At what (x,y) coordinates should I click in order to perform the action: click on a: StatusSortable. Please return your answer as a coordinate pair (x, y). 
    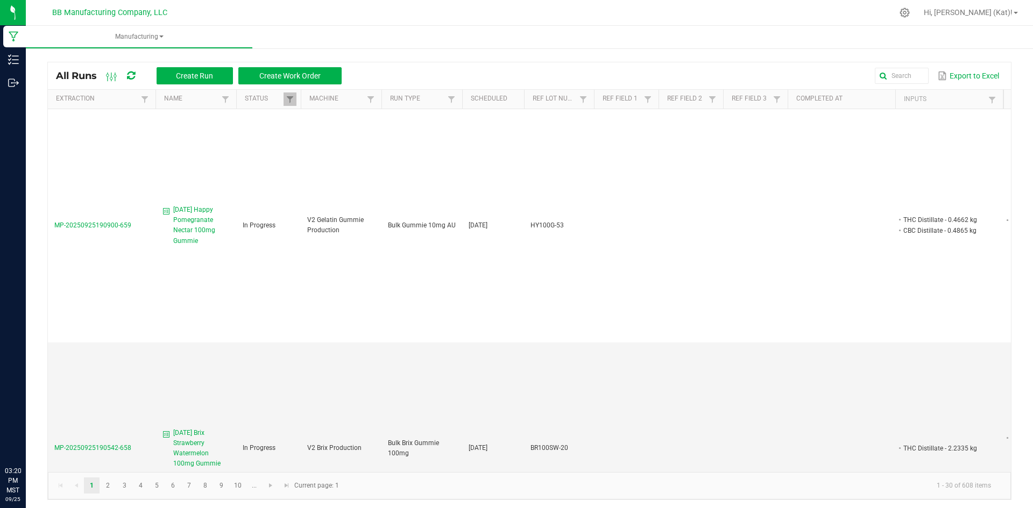
    Looking at the image, I should click on (264, 99).